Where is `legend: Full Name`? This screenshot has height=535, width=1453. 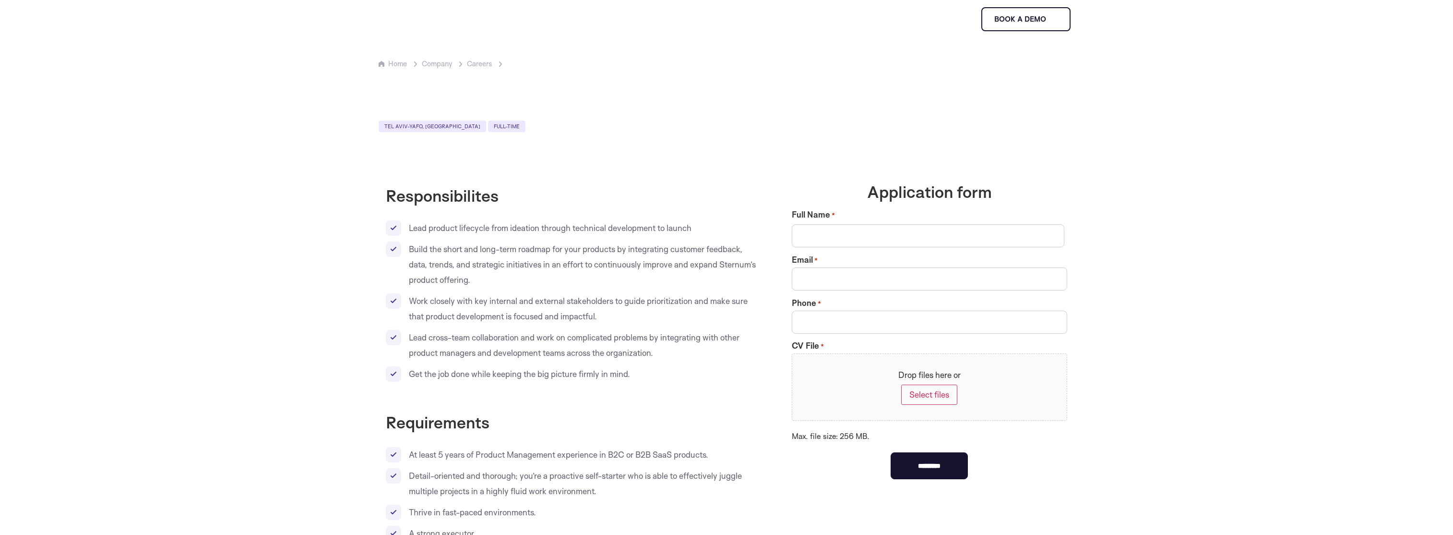 legend: Full Name is located at coordinates (930, 215).